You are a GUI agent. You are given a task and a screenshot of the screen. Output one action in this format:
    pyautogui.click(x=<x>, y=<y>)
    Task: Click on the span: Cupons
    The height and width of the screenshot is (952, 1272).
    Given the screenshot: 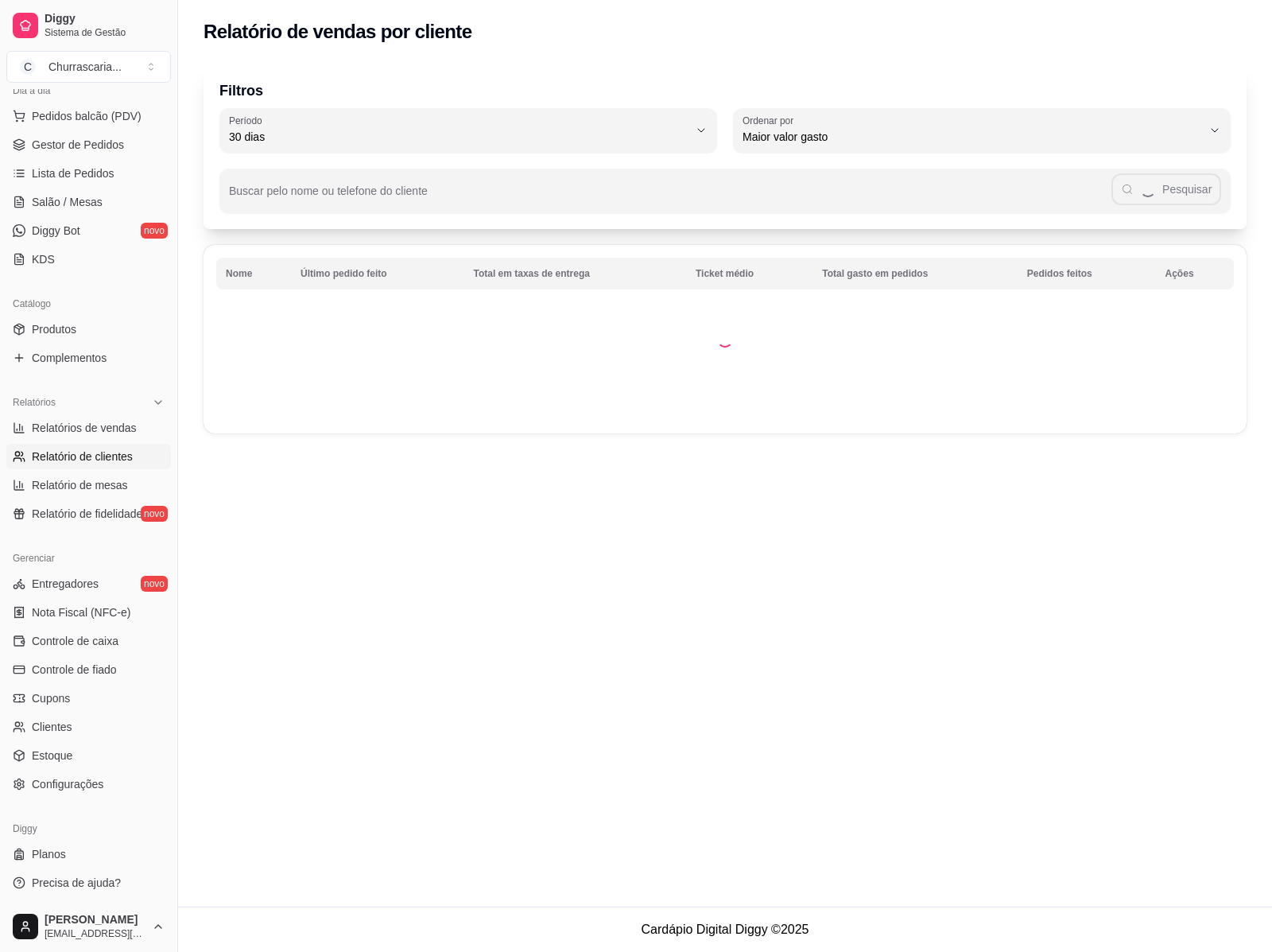 What is the action you would take?
    pyautogui.click(x=51, y=698)
    